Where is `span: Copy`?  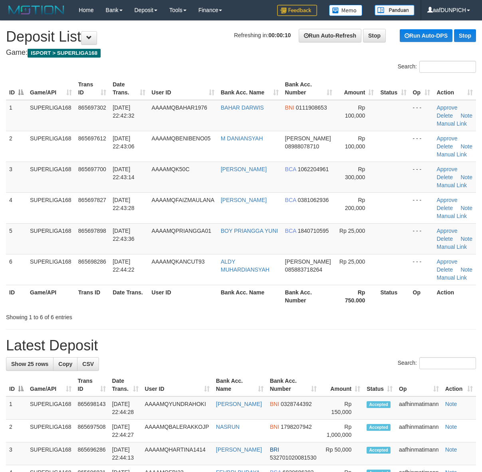 span: Copy is located at coordinates (65, 364).